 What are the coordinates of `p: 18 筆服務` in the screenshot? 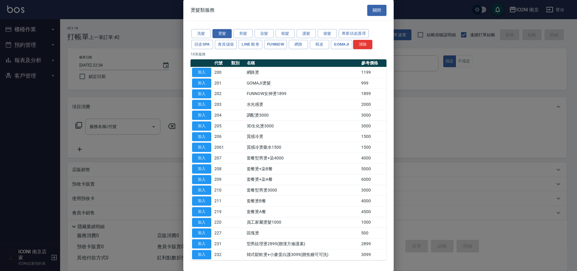 It's located at (288, 54).